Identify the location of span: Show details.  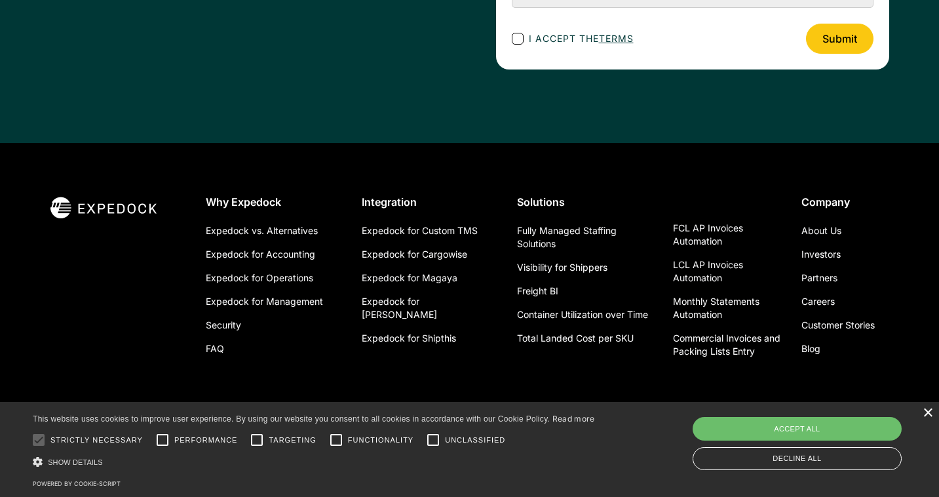
(75, 462).